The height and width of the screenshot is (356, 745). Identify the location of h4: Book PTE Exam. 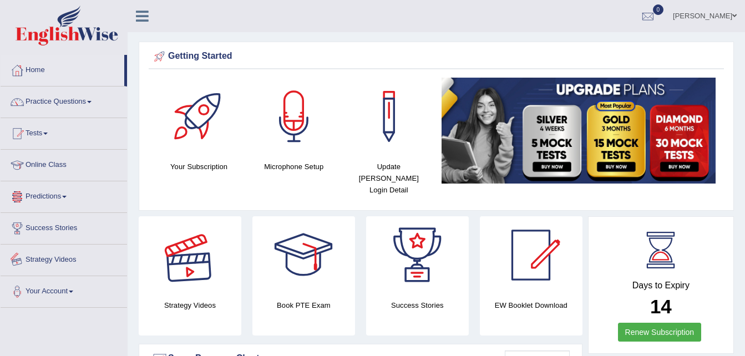
(303, 305).